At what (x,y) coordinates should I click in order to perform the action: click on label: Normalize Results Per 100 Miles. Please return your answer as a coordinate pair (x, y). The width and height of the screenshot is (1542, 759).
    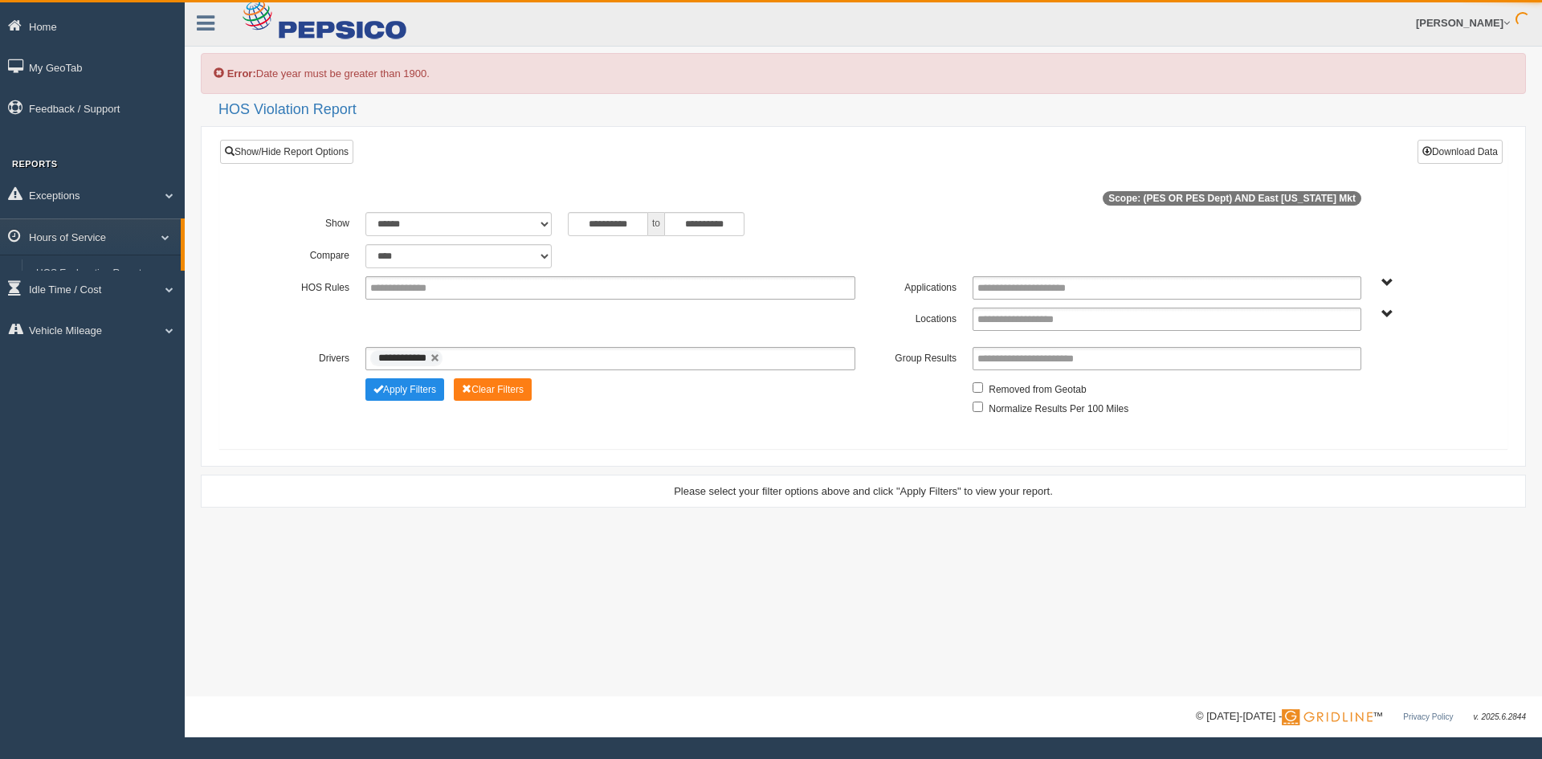
    Looking at the image, I should click on (1058, 407).